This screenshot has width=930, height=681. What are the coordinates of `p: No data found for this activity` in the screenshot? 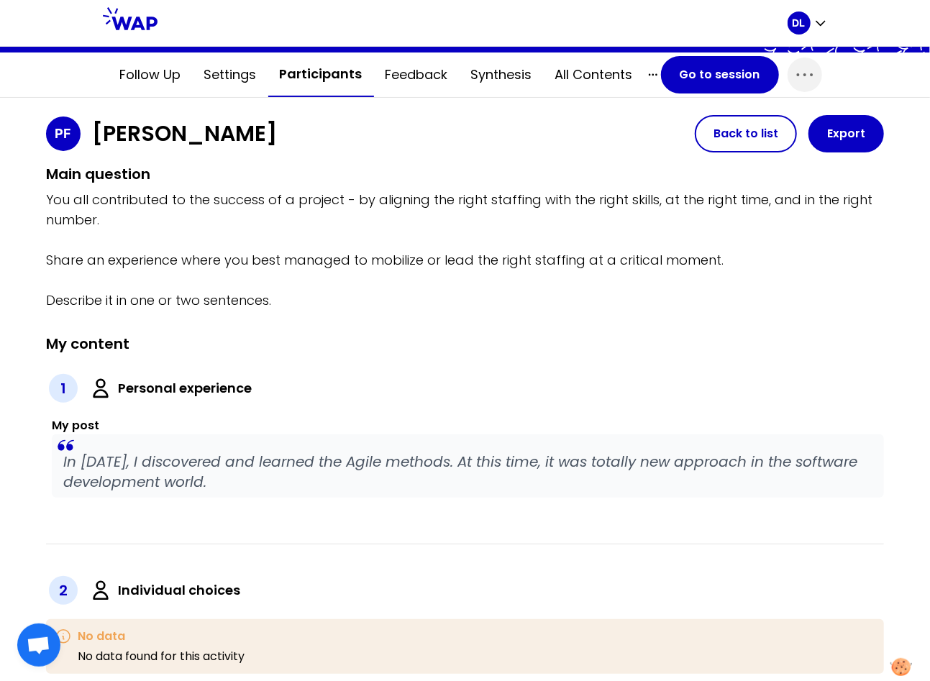 It's located at (161, 657).